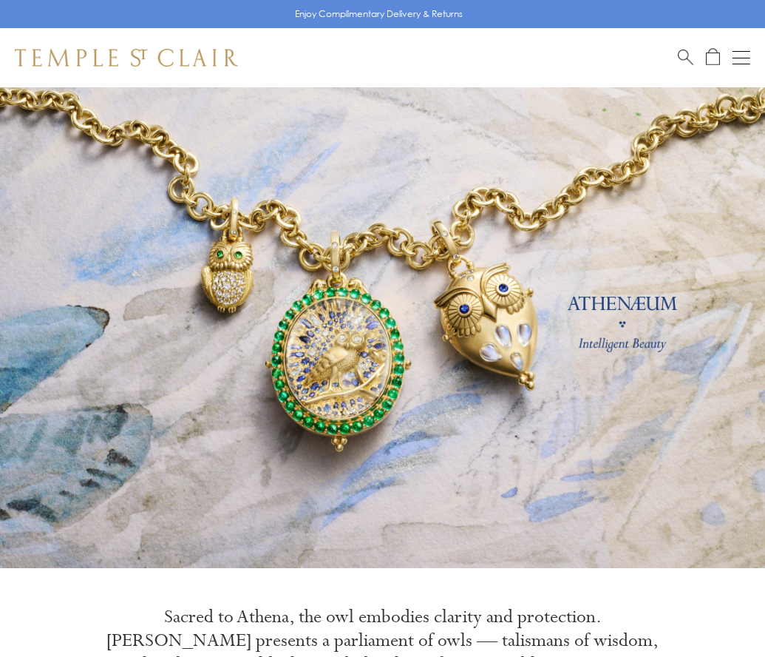  What do you see at coordinates (685, 57) in the screenshot?
I see `a: Search` at bounding box center [685, 57].